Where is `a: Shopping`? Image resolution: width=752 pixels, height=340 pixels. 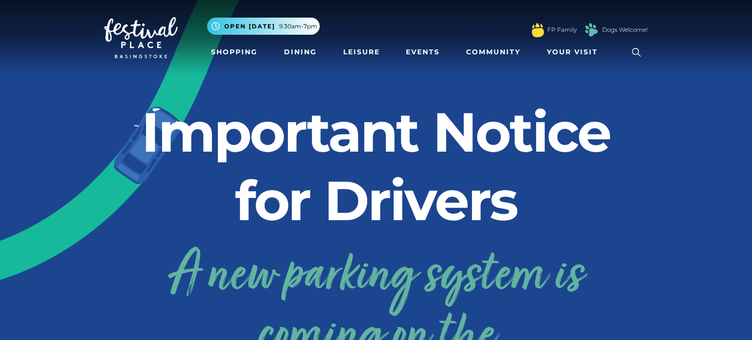 a: Shopping is located at coordinates (234, 52).